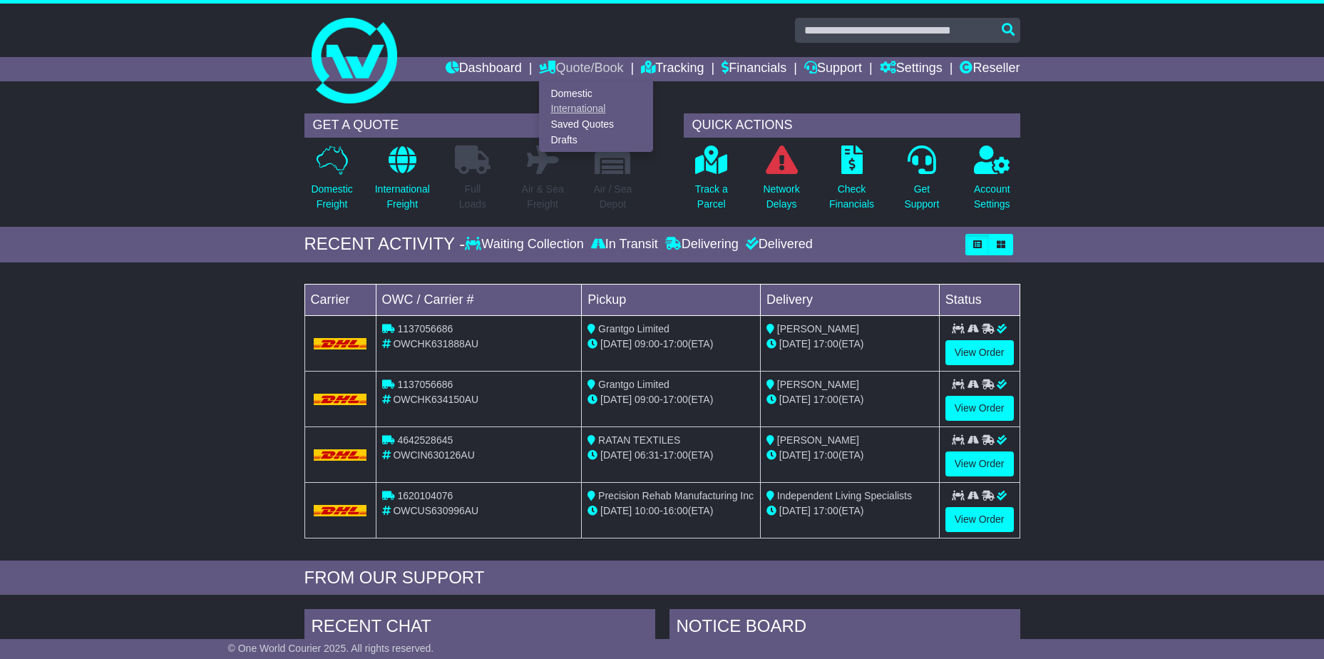  I want to click on p: International Freight, so click(402, 197).